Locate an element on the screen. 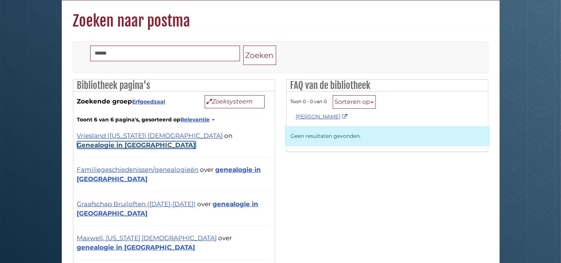 The width and height of the screenshot is (561, 263). button: Sorteren op is located at coordinates (354, 102).